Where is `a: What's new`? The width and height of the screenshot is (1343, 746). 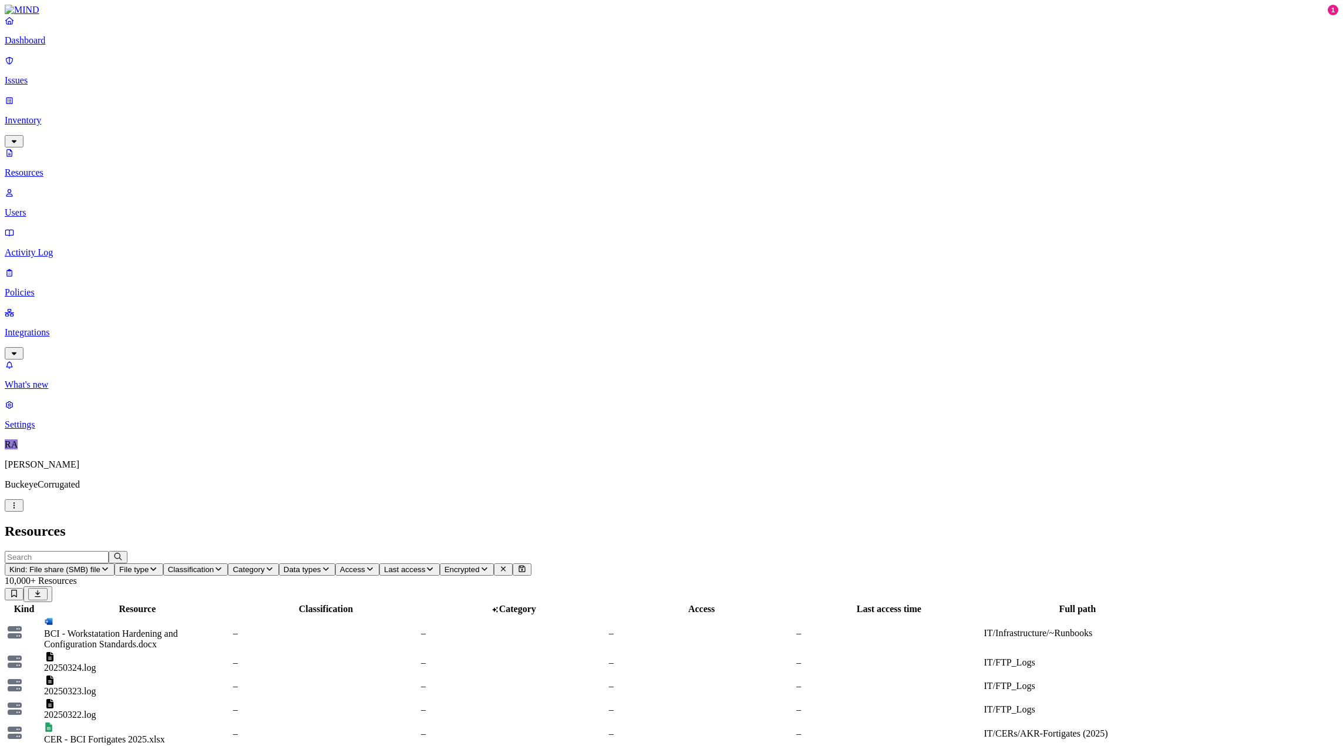
a: What's new is located at coordinates (671, 375).